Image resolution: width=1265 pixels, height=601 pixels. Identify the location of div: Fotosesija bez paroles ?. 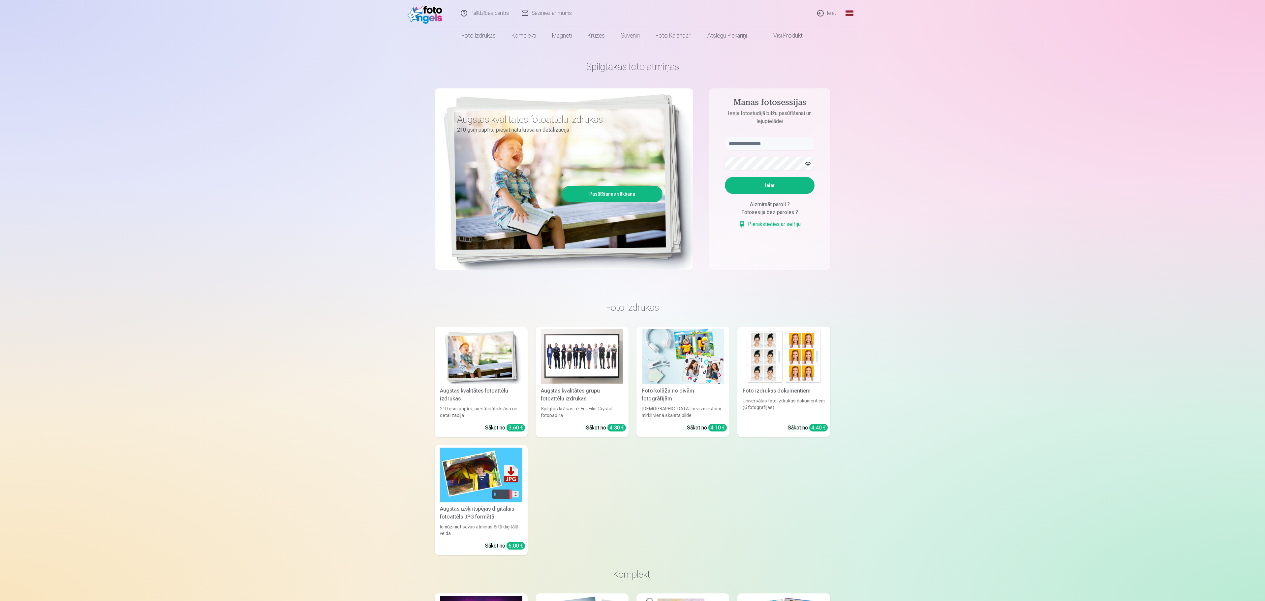
(770, 212).